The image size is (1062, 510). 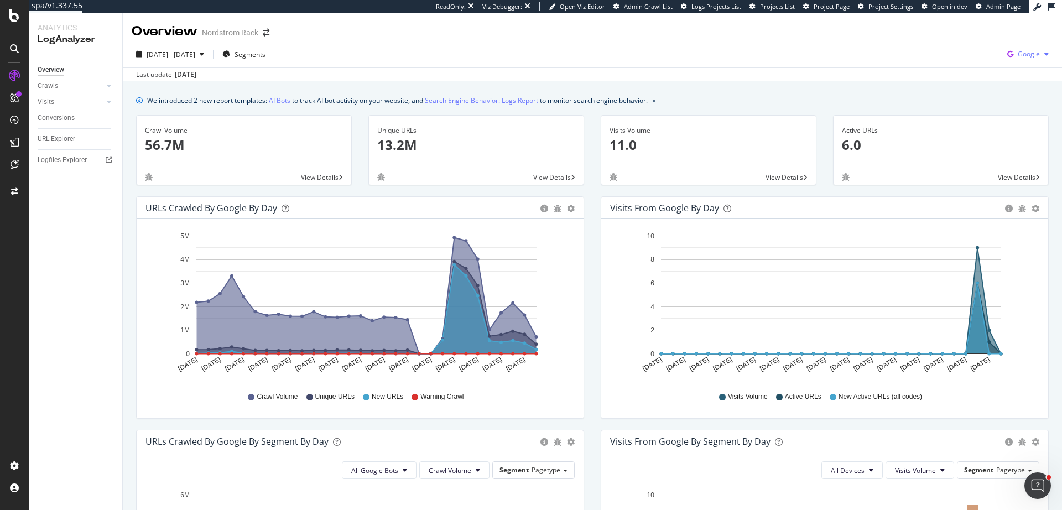 I want to click on span: Google, so click(x=1029, y=54).